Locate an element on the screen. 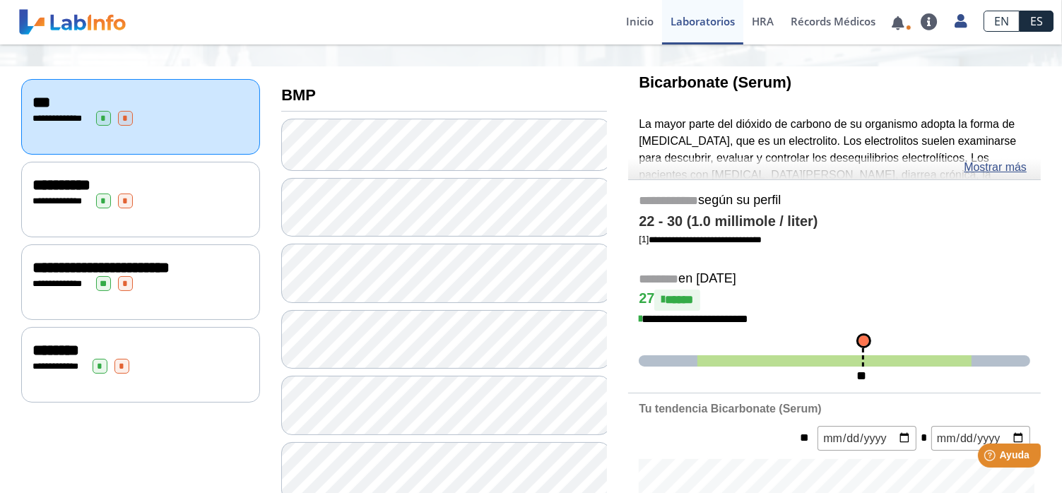  h5: según su perfil is located at coordinates (834, 201).